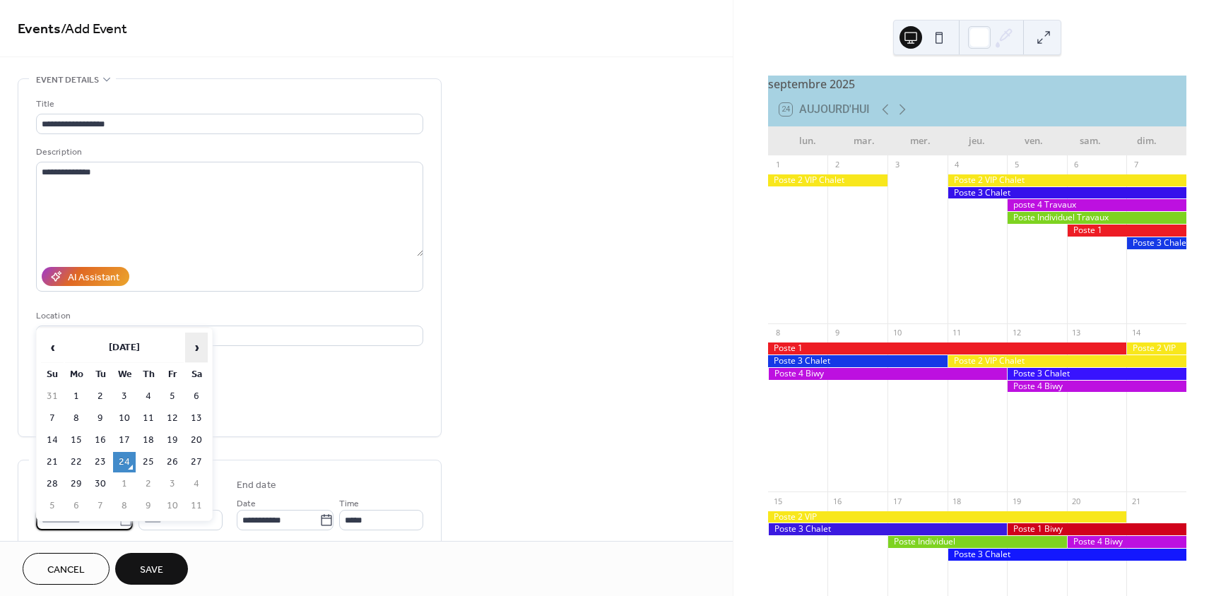 Image resolution: width=1221 pixels, height=596 pixels. Describe the element at coordinates (921, 141) in the screenshot. I see `div: mer.` at that location.